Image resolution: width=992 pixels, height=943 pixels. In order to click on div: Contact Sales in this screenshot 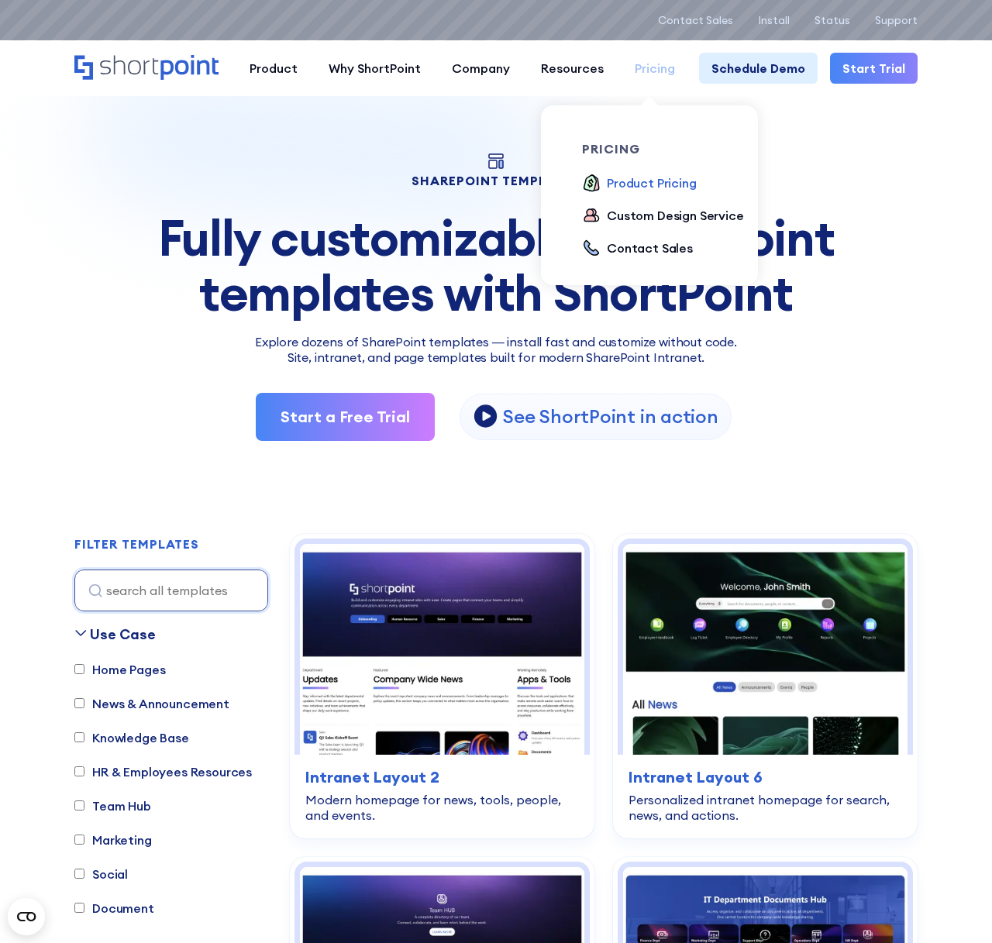, I will do `click(650, 248)`.